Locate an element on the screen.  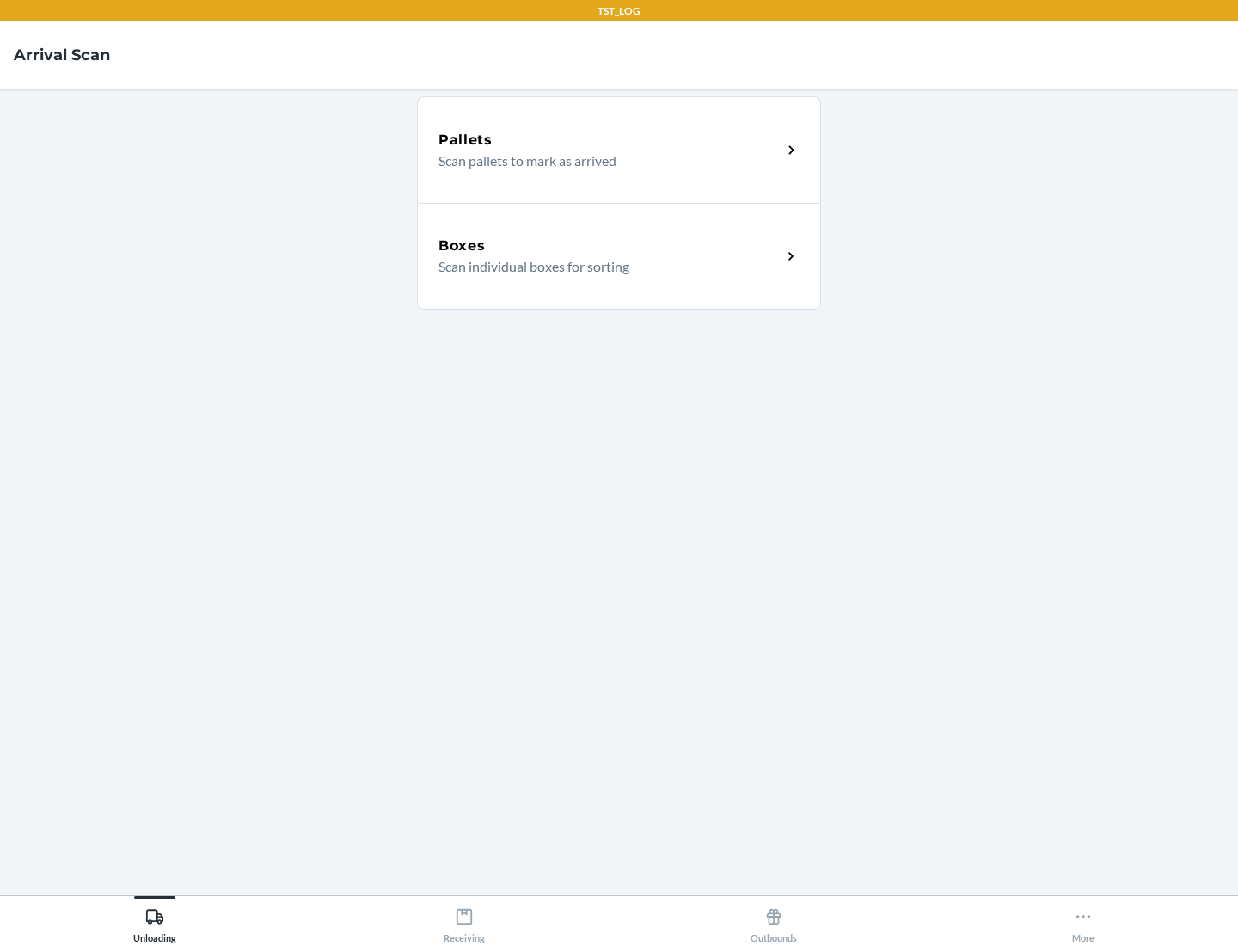
p: TST_LOG is located at coordinates (619, 11).